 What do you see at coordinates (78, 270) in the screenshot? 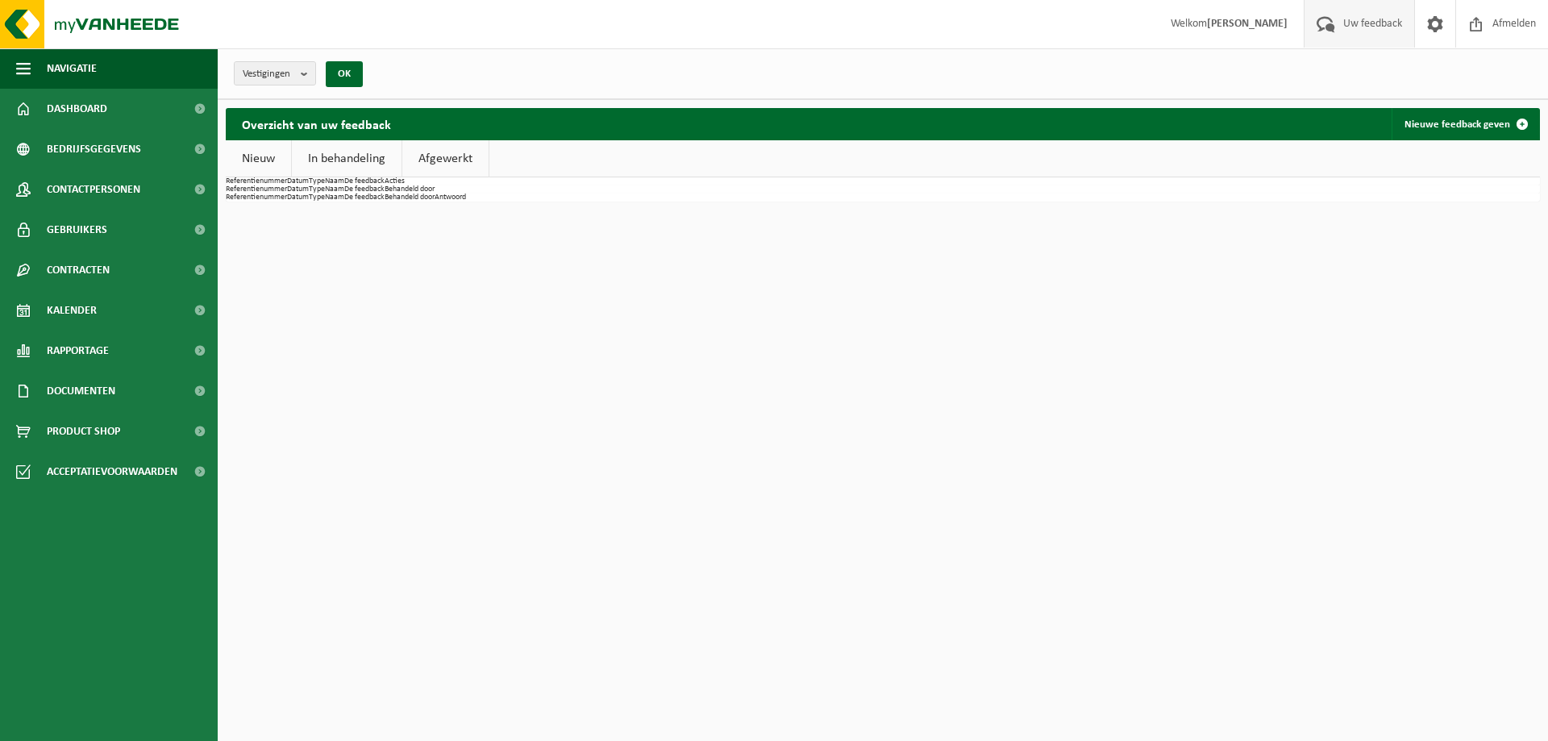
I see `span: Contracten` at bounding box center [78, 270].